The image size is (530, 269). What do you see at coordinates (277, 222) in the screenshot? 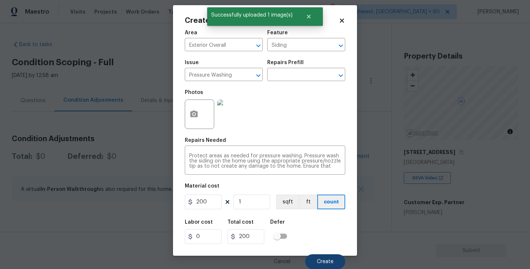
I see `h5: Defer` at bounding box center [277, 222].